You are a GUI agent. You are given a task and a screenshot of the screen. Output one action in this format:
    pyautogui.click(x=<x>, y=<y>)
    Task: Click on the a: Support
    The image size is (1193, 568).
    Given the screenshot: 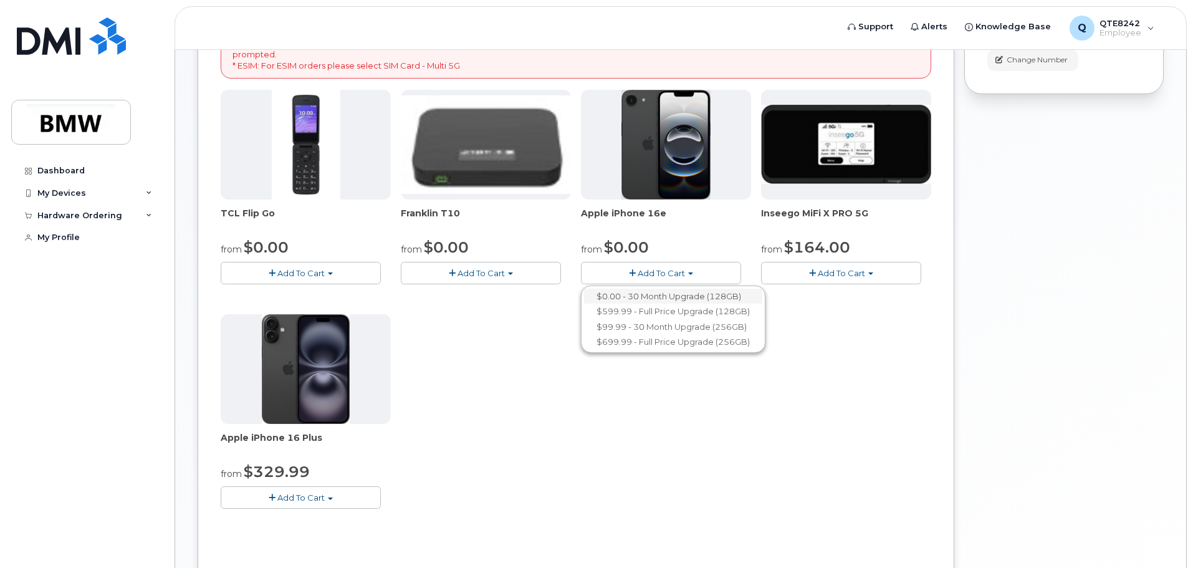 What is the action you would take?
    pyautogui.click(x=870, y=27)
    